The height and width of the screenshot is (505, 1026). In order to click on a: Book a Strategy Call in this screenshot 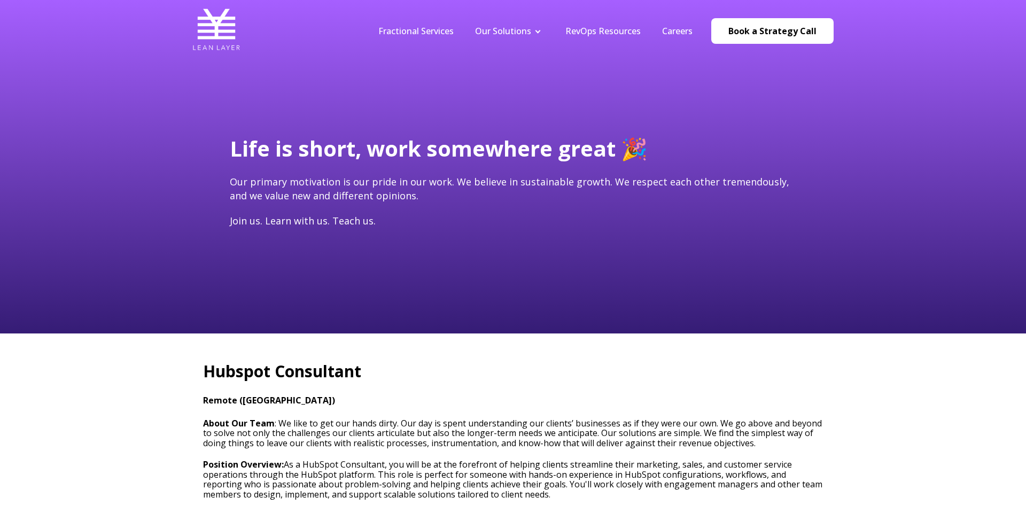, I will do `click(772, 31)`.